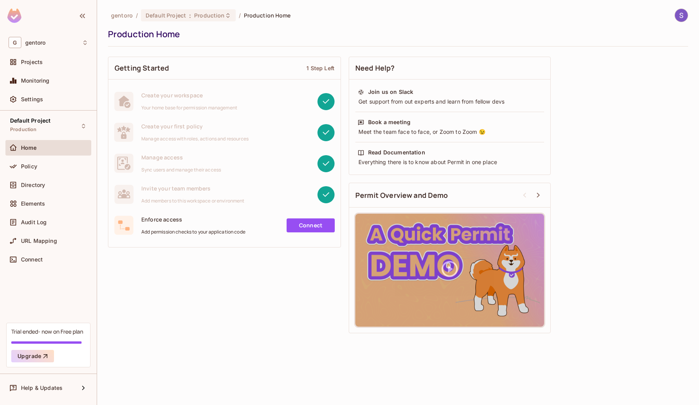  Describe the element at coordinates (193, 188) in the screenshot. I see `span: Invite your team members` at that location.